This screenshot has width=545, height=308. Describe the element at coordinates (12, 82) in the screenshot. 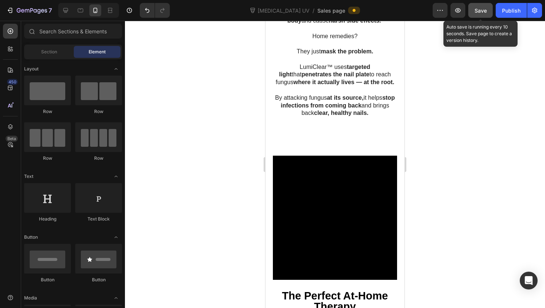

I see `div: 450` at that location.